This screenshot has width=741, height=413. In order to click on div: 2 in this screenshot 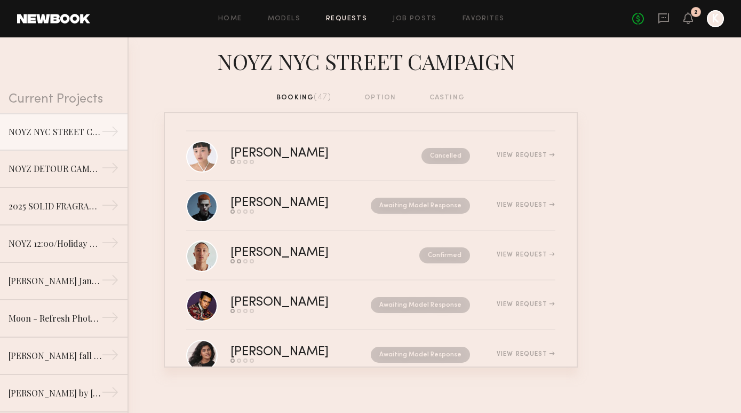, I will do `click(696, 12)`.